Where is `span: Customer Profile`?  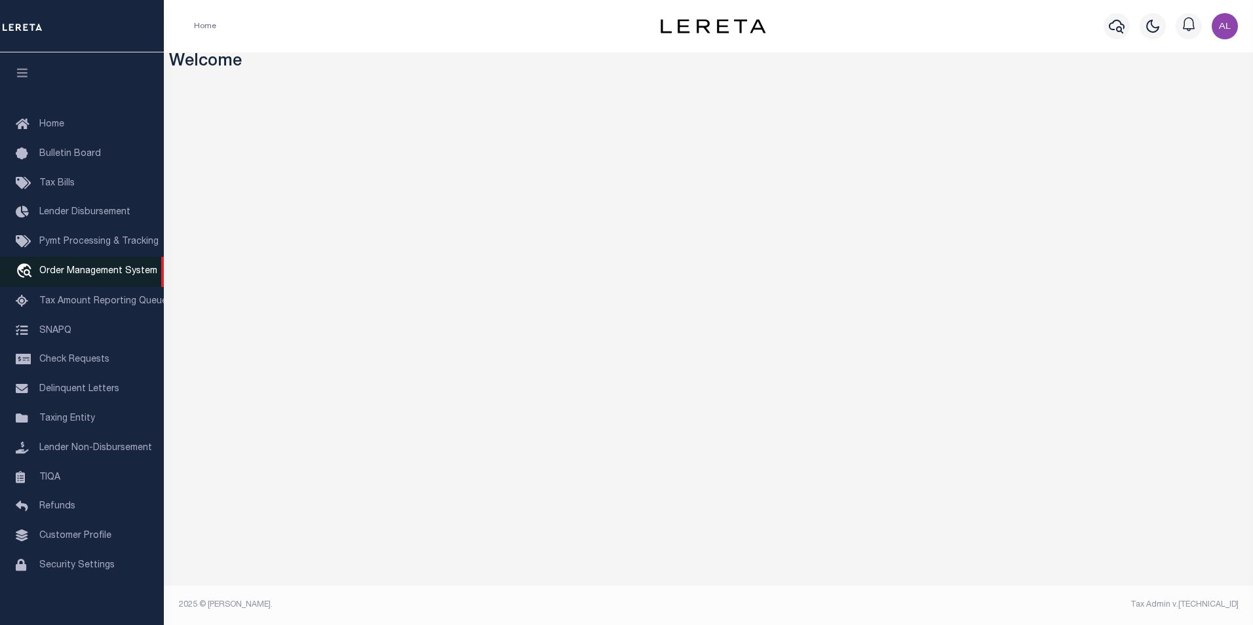 span: Customer Profile is located at coordinates (75, 536).